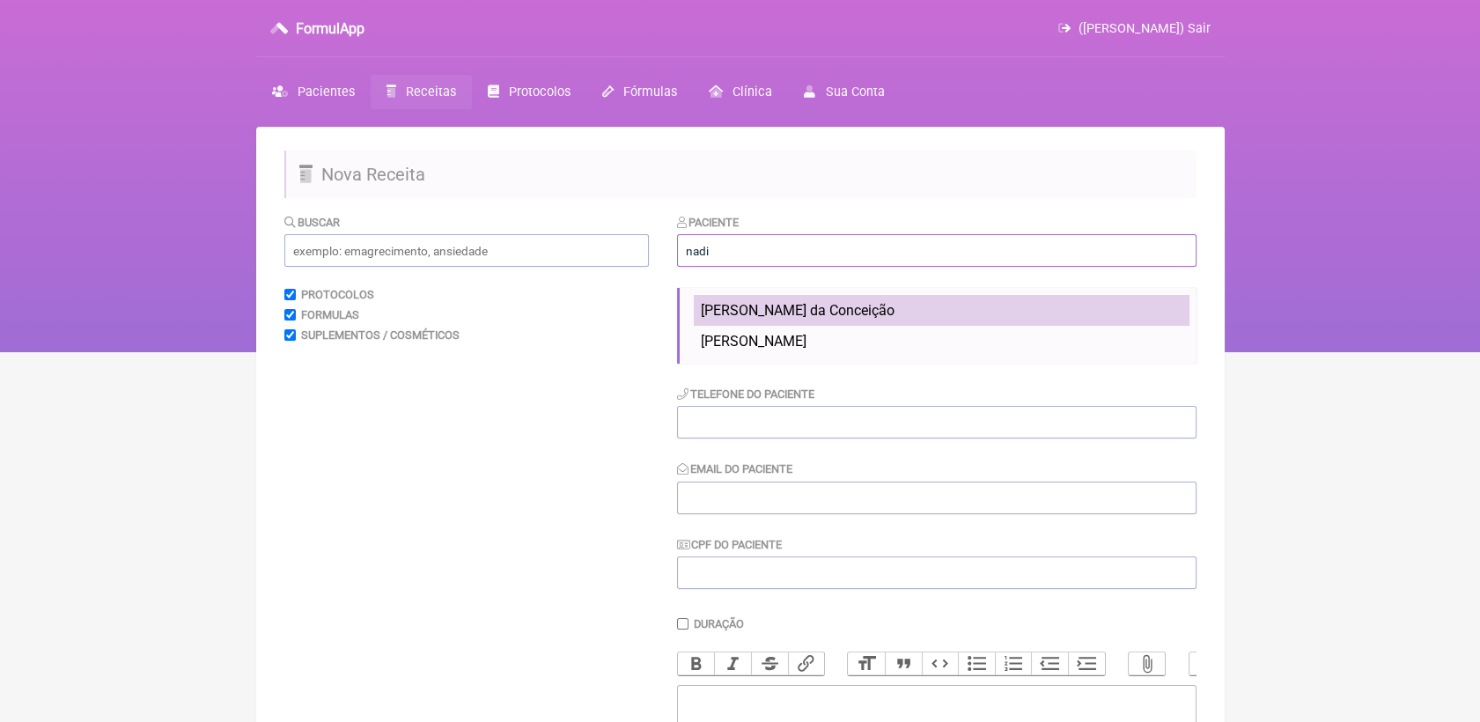  I want to click on button: Italic, so click(733, 664).